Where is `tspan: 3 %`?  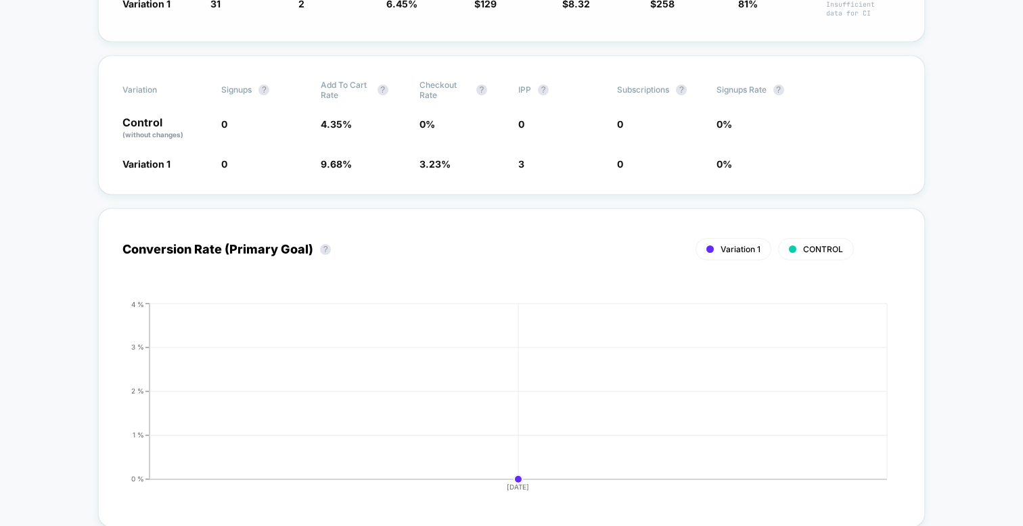 tspan: 3 % is located at coordinates (137, 347).